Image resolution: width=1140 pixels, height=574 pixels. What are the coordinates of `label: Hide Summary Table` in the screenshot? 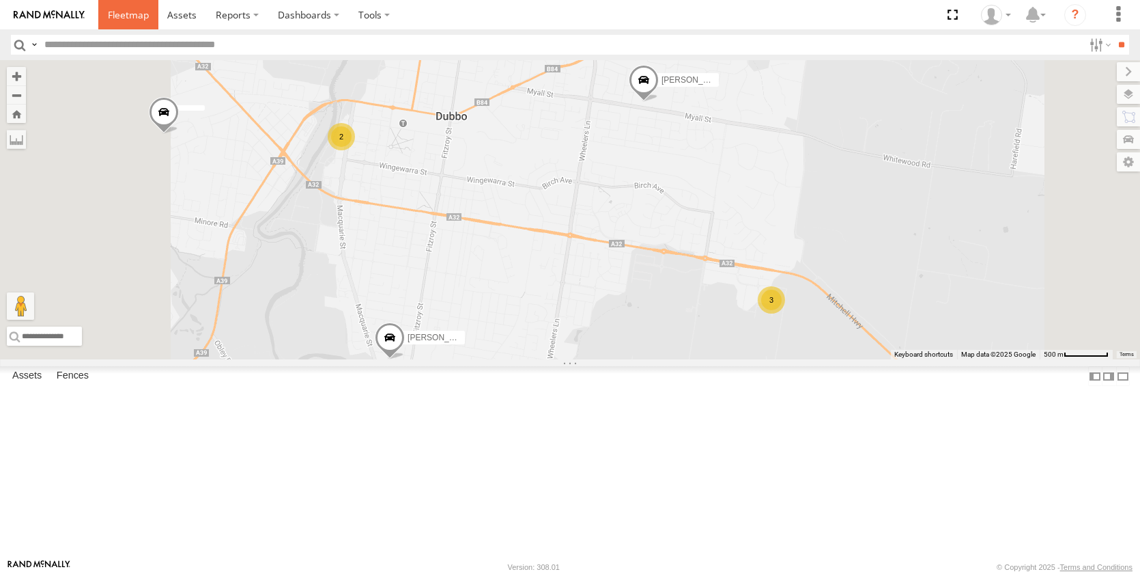 It's located at (1123, 376).